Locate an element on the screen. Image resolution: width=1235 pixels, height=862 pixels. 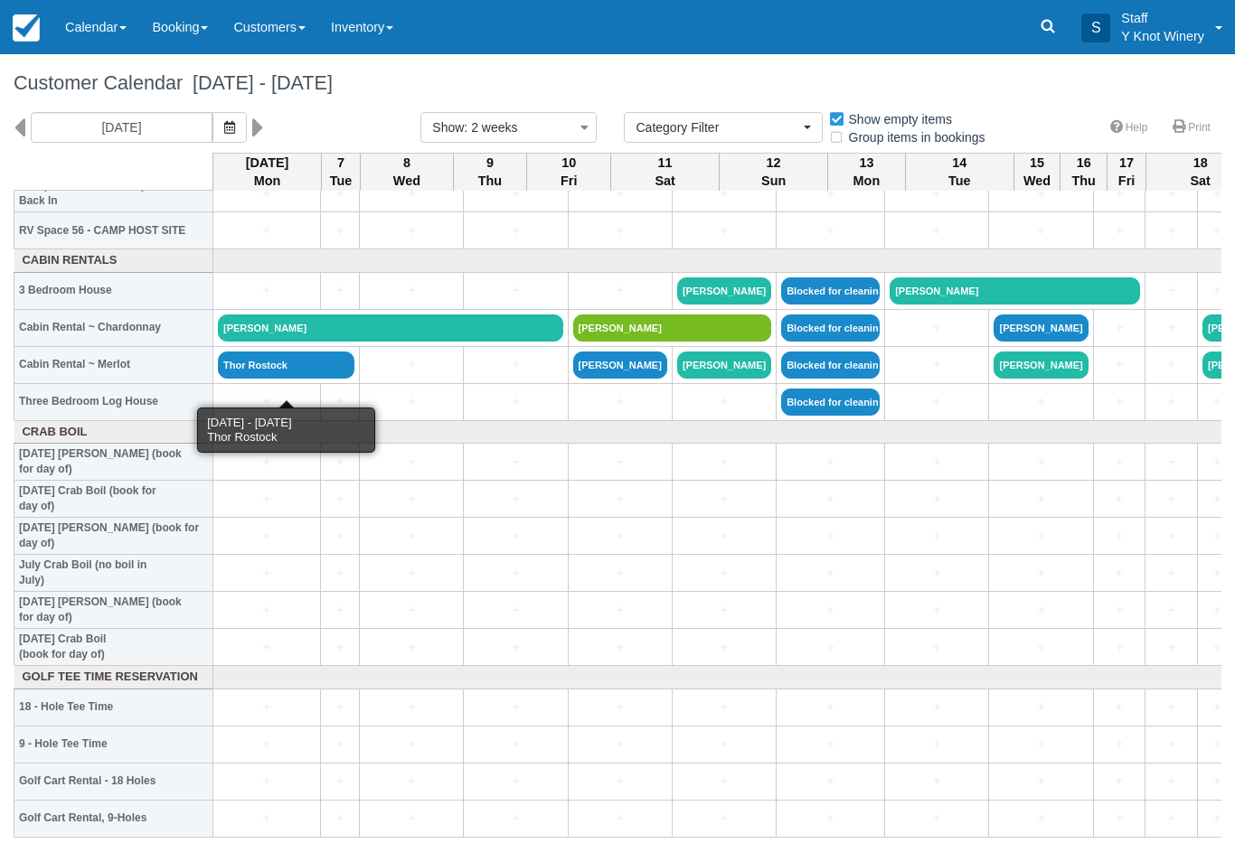
th: 9 - Hole Tee Time is located at coordinates (114, 744).